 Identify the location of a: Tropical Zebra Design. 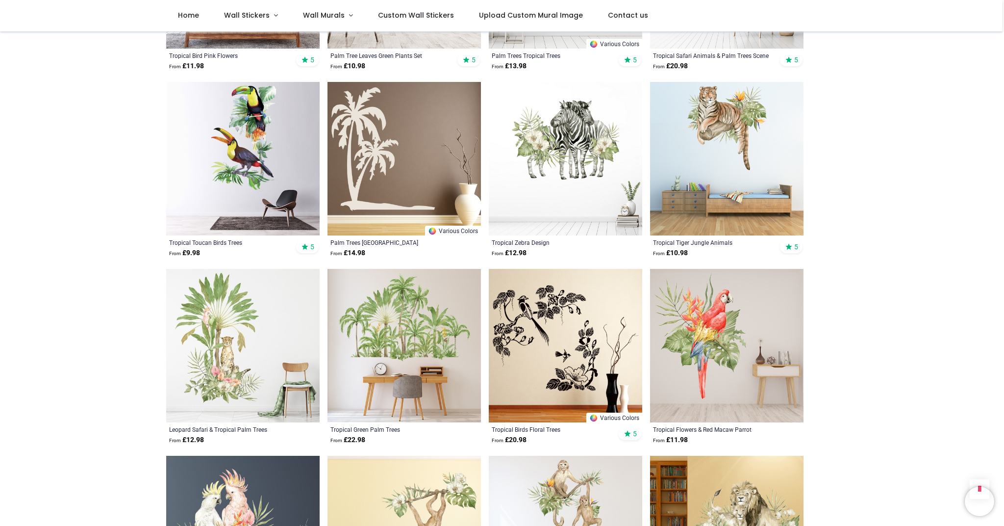
(551, 242).